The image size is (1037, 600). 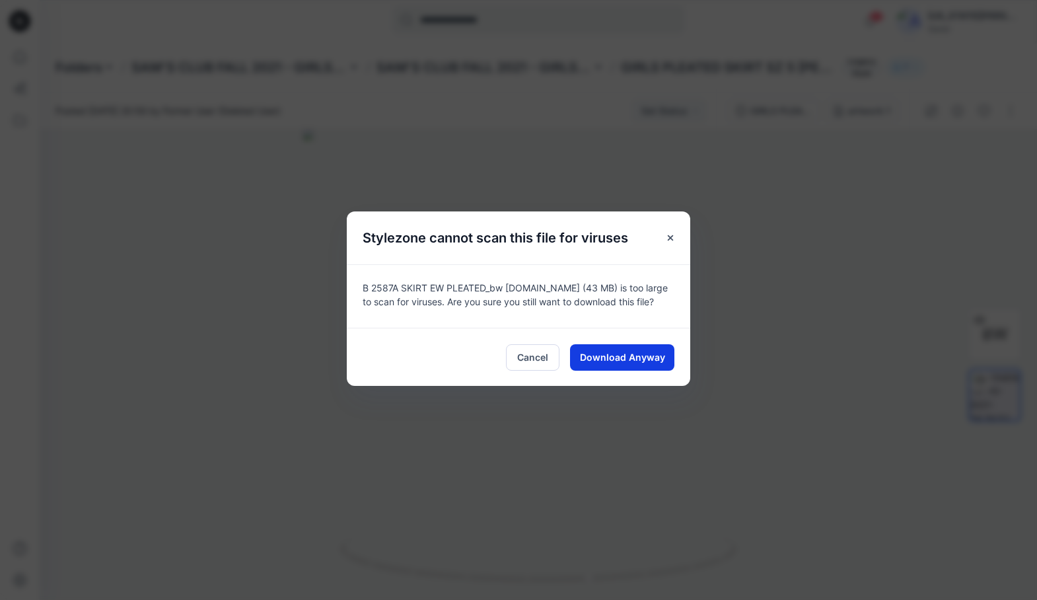 I want to click on span: Cancel, so click(x=533, y=357).